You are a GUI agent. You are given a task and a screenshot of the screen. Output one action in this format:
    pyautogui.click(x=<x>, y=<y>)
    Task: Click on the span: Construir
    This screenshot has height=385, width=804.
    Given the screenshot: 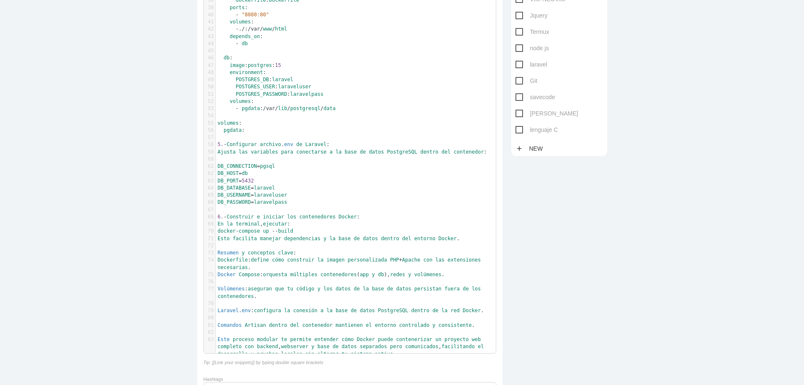 What is the action you would take?
    pyautogui.click(x=240, y=217)
    